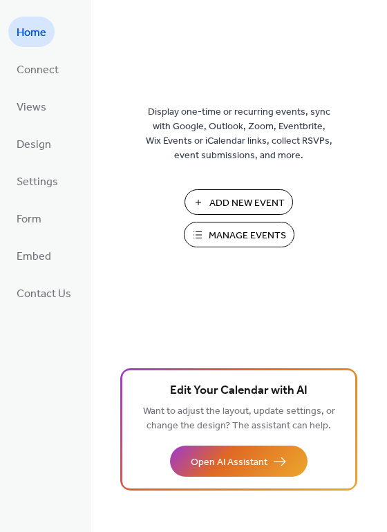 The image size is (387, 532). What do you see at coordinates (29, 220) in the screenshot?
I see `span: Form` at bounding box center [29, 220].